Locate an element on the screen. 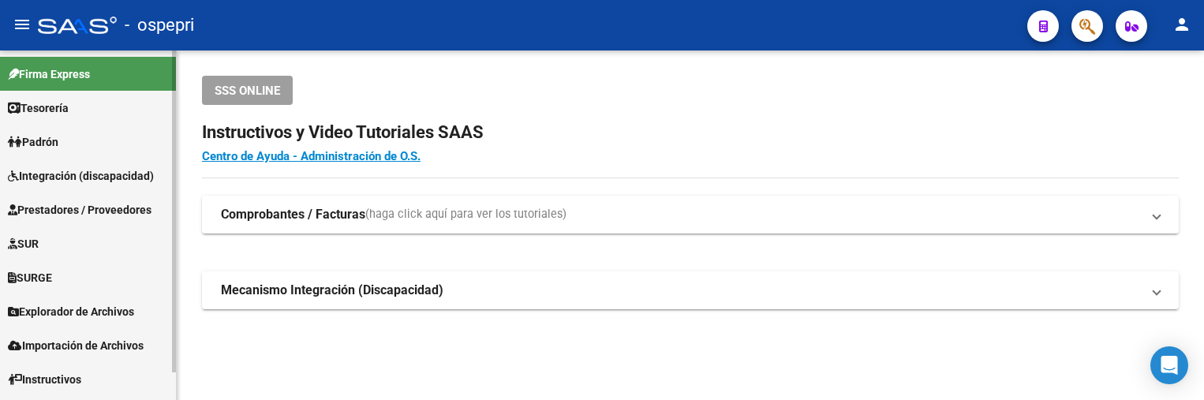  button: SSS ONLINE is located at coordinates (247, 90).